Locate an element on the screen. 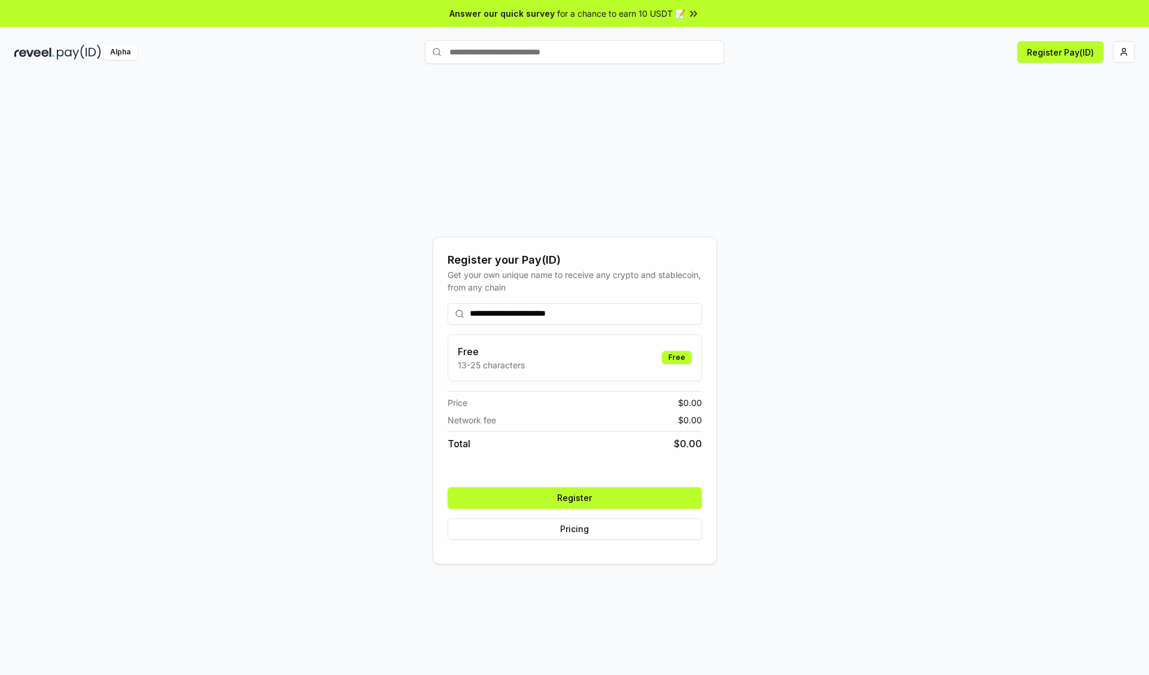 This screenshot has width=1149, height=675. button: Register Pay(ID) is located at coordinates (1060, 52).